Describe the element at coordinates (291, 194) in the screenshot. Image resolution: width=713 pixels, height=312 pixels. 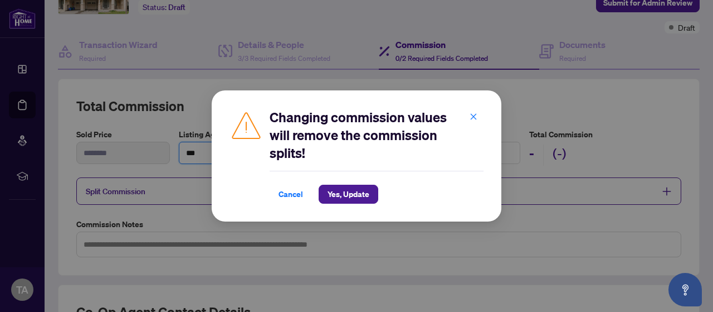
I see `span: Cancel` at that location.